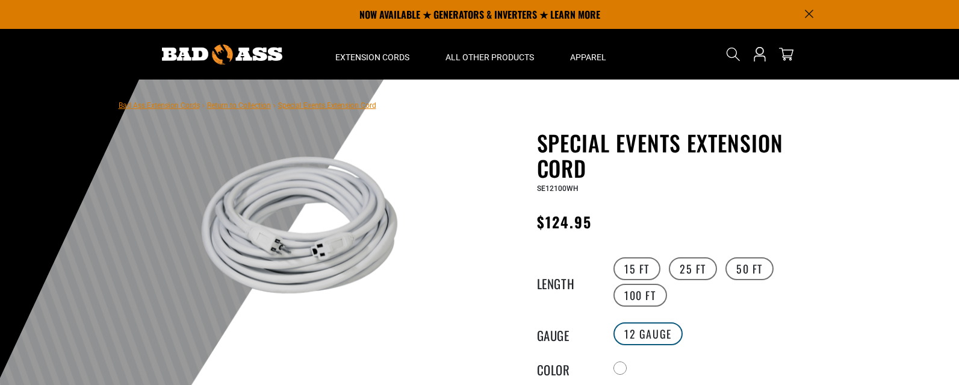  Describe the element at coordinates (588, 54) in the screenshot. I see `summary: Apparel` at that location.